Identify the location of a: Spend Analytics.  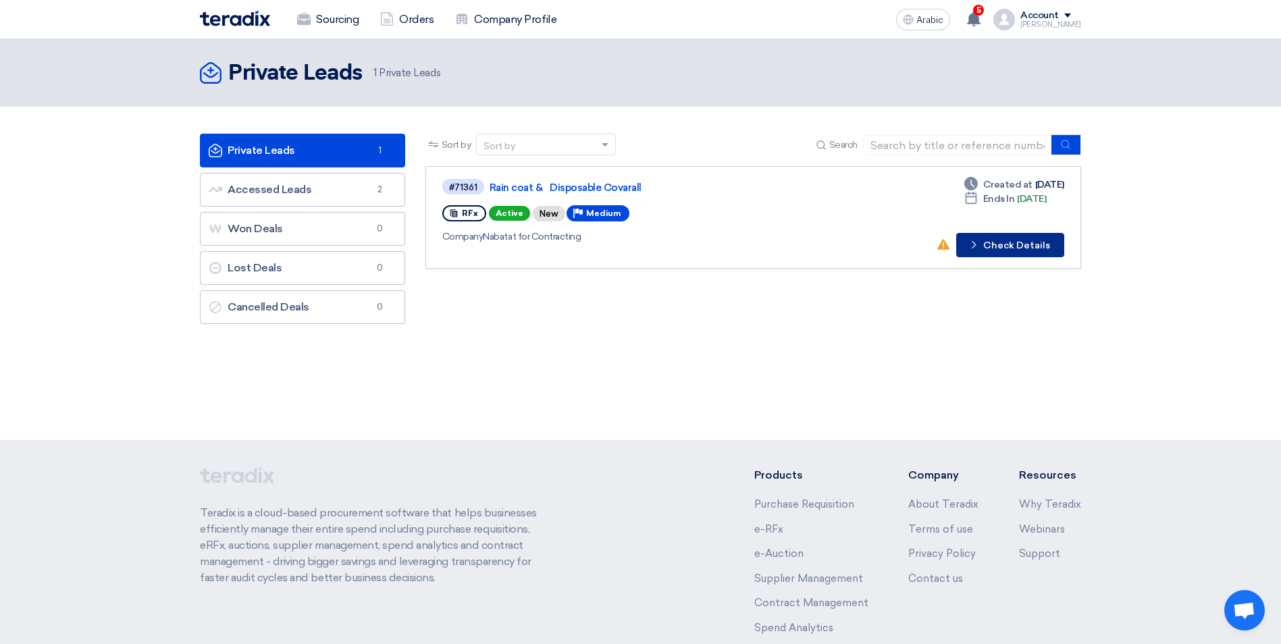
(793, 628).